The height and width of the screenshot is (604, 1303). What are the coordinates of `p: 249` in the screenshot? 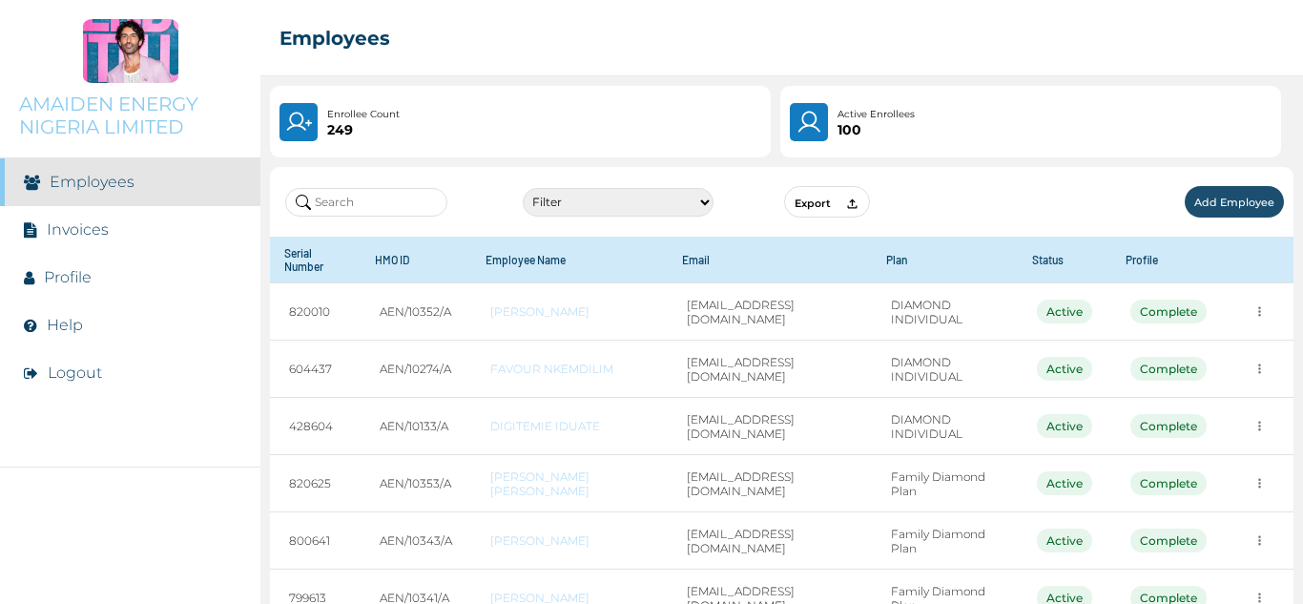 It's located at (363, 130).